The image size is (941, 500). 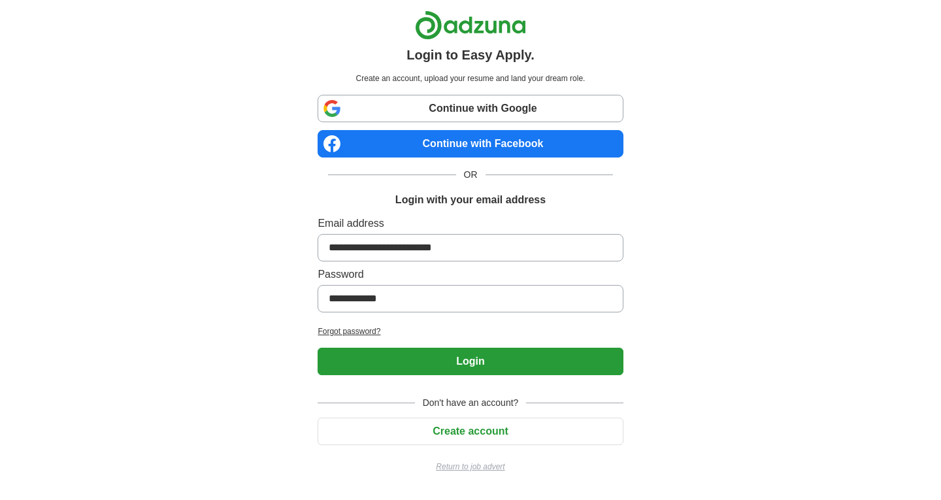 What do you see at coordinates (470, 109) in the screenshot?
I see `a: Continue with Google` at bounding box center [470, 109].